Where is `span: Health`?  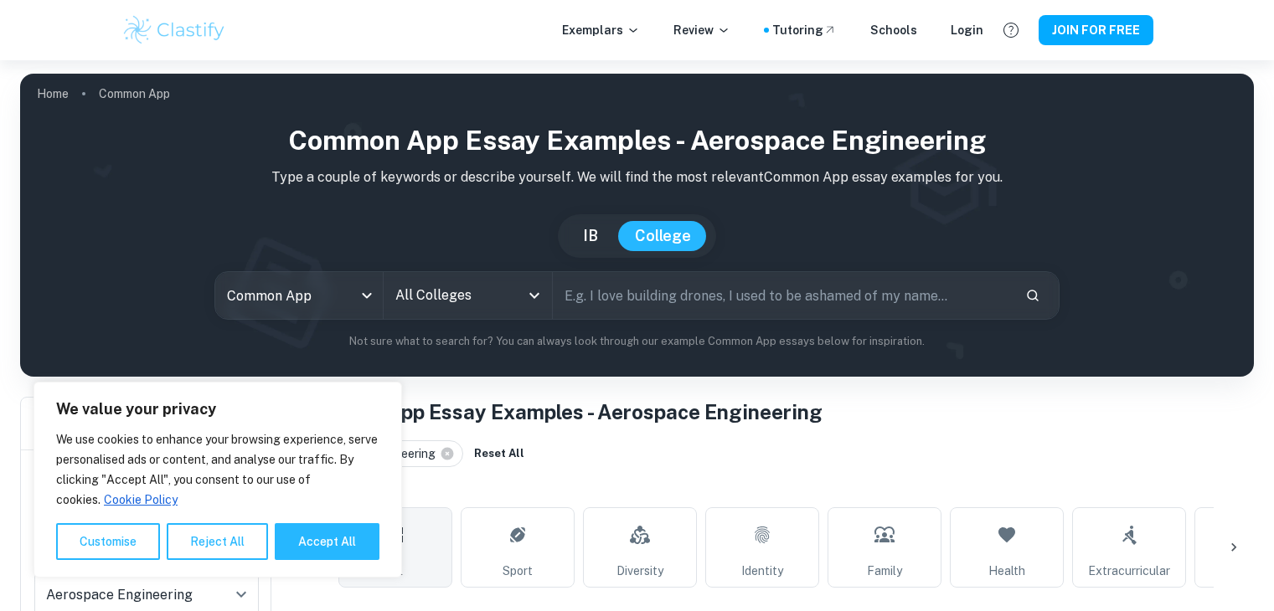
span: Health is located at coordinates (1007, 571).